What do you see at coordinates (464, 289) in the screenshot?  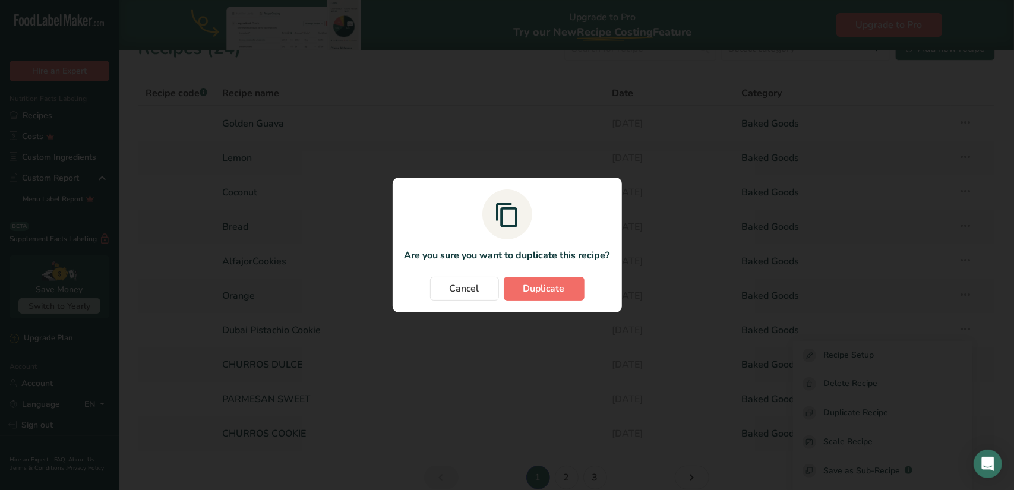 I see `button: Cancel` at bounding box center [464, 289].